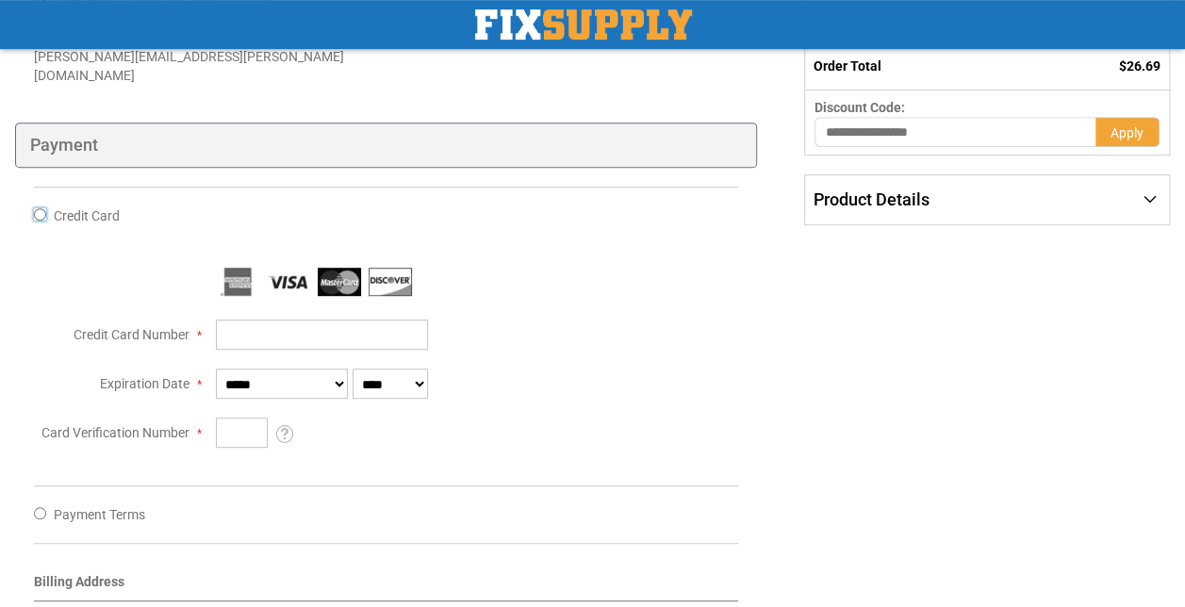 This screenshot has height=607, width=1185. Describe the element at coordinates (115, 433) in the screenshot. I see `span: Card Verification Number` at that location.